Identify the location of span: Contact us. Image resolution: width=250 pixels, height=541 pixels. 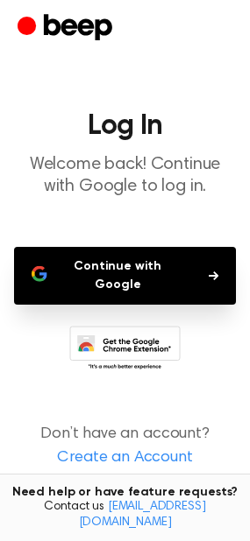
(124, 515).